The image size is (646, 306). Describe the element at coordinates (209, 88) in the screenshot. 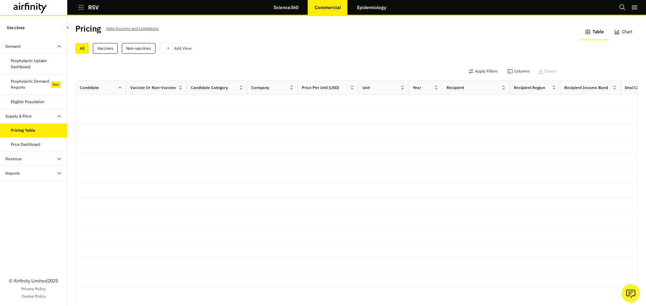

I see `div: Candidate Category` at that location.